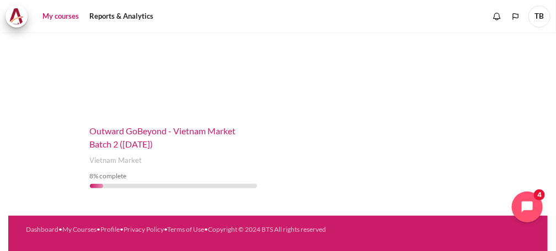 The width and height of the screenshot is (556, 251). Describe the element at coordinates (92, 176) in the screenshot. I see `span: 8` at that location.